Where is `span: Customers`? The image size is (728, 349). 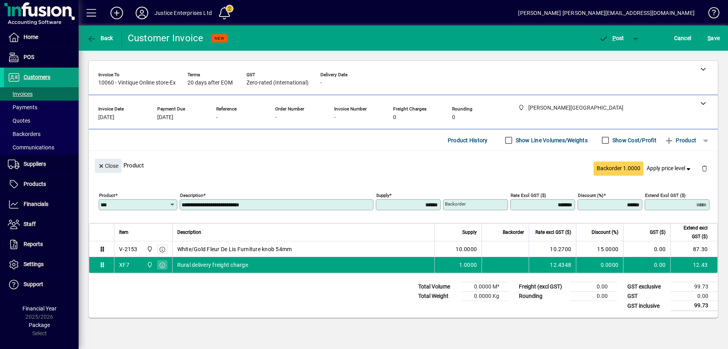
span: Customers is located at coordinates (37, 77).